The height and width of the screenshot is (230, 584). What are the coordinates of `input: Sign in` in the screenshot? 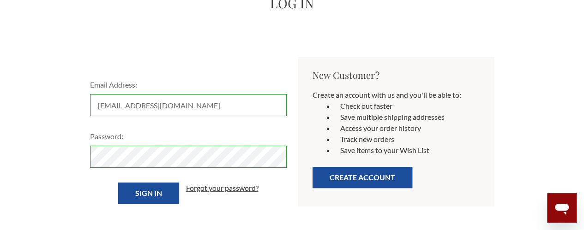 It's located at (149, 193).